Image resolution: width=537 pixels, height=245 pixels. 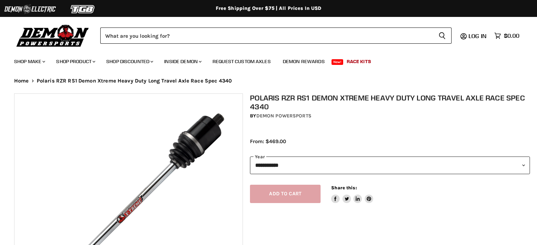 I want to click on a: Demon Powersports, so click(x=284, y=116).